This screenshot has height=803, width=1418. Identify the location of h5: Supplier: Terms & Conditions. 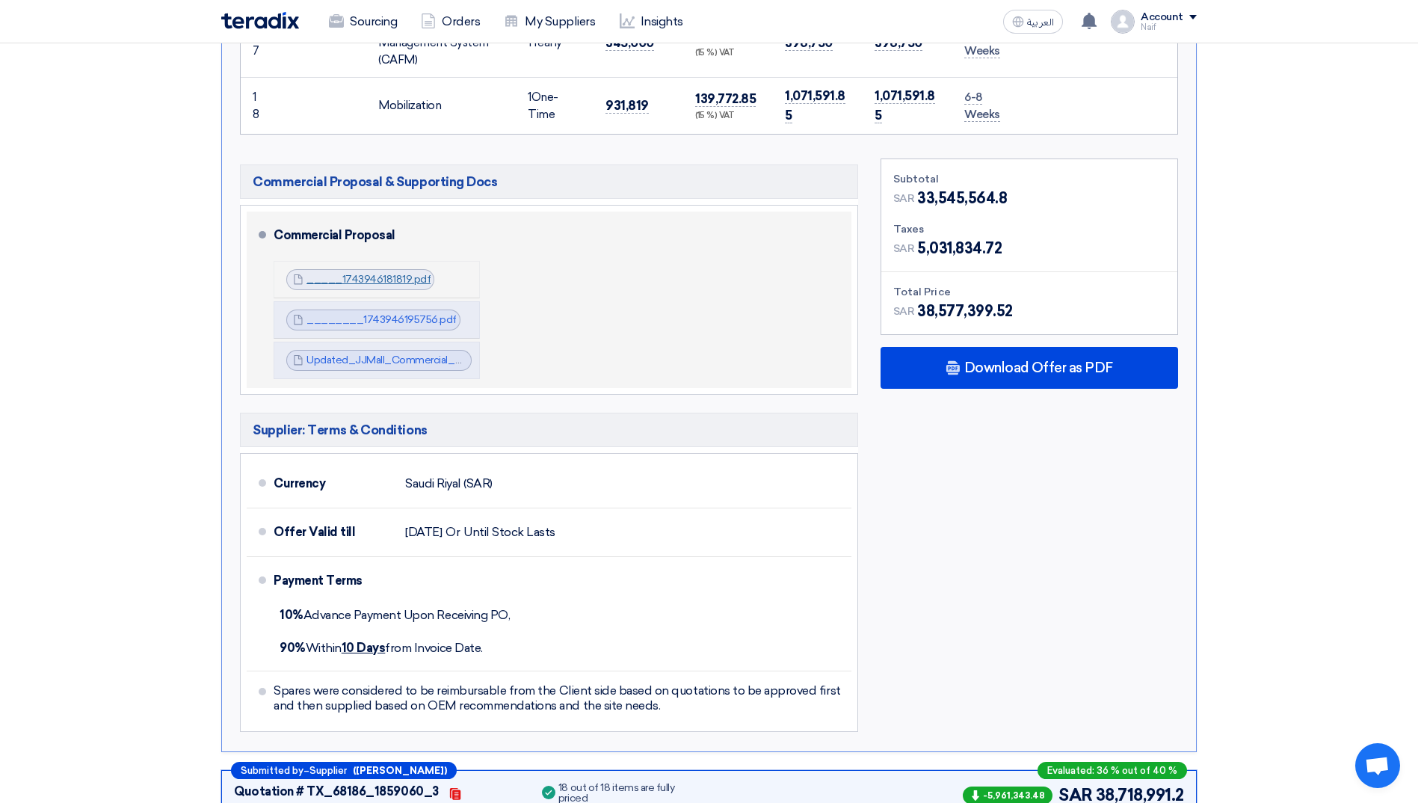
(548, 430).